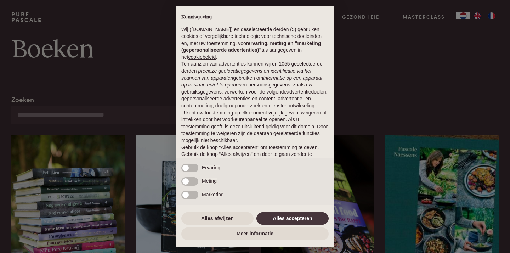  I want to click on h2: Kennisgeving, so click(255, 17).